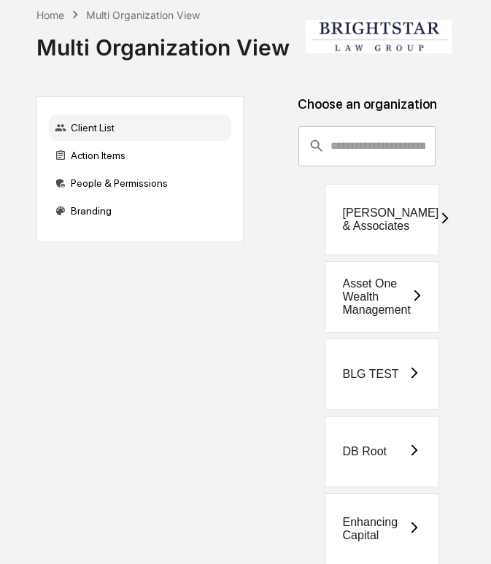 The height and width of the screenshot is (564, 491). I want to click on div: People & Permissions, so click(140, 183).